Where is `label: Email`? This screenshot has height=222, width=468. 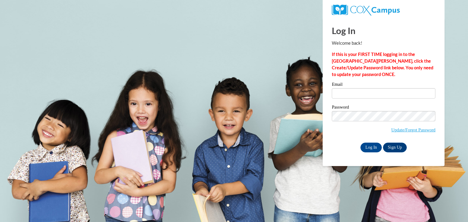
label: Email is located at coordinates (384, 85).